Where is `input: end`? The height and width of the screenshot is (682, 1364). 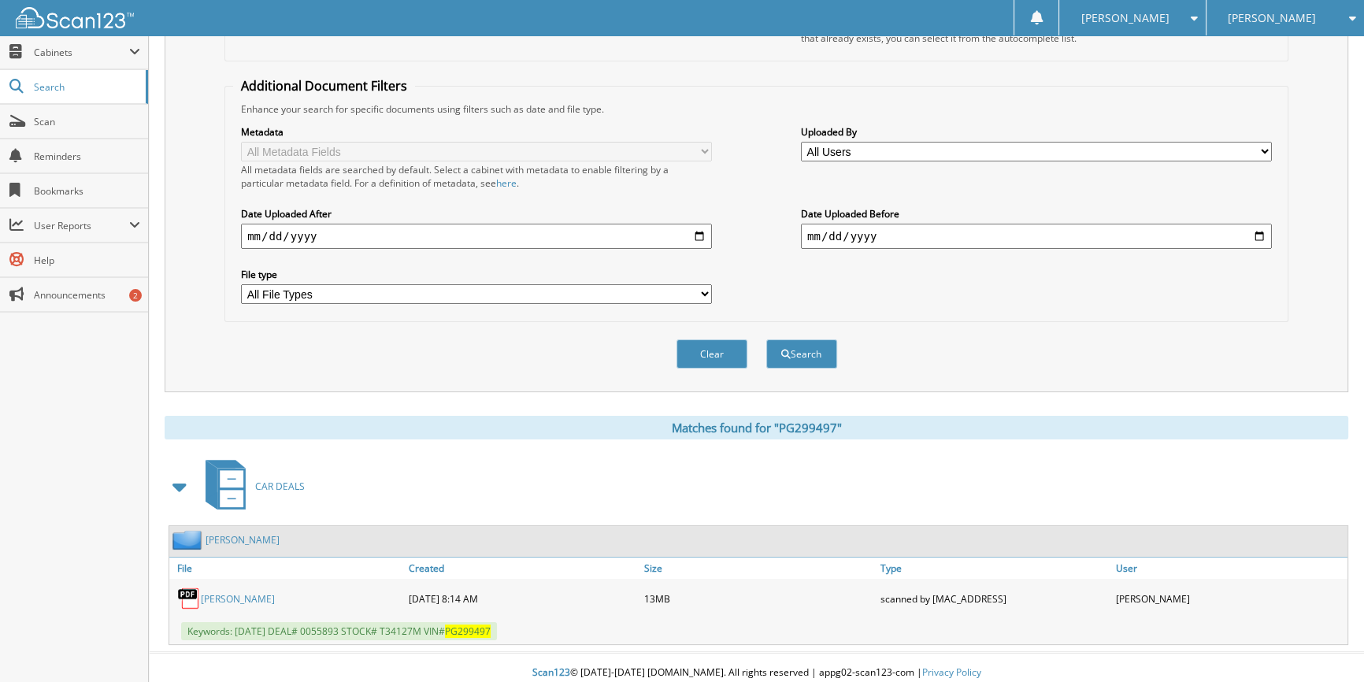 input: end is located at coordinates (1037, 236).